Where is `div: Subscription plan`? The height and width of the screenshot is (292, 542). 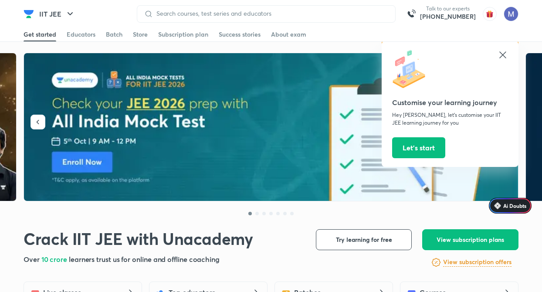 div: Subscription plan is located at coordinates (183, 34).